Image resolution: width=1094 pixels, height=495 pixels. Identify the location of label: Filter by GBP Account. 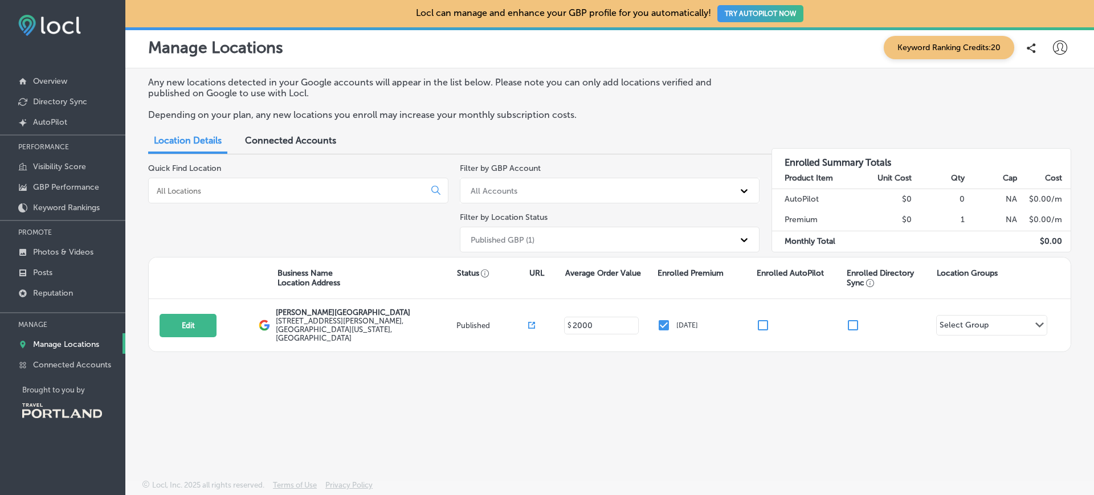
(500, 168).